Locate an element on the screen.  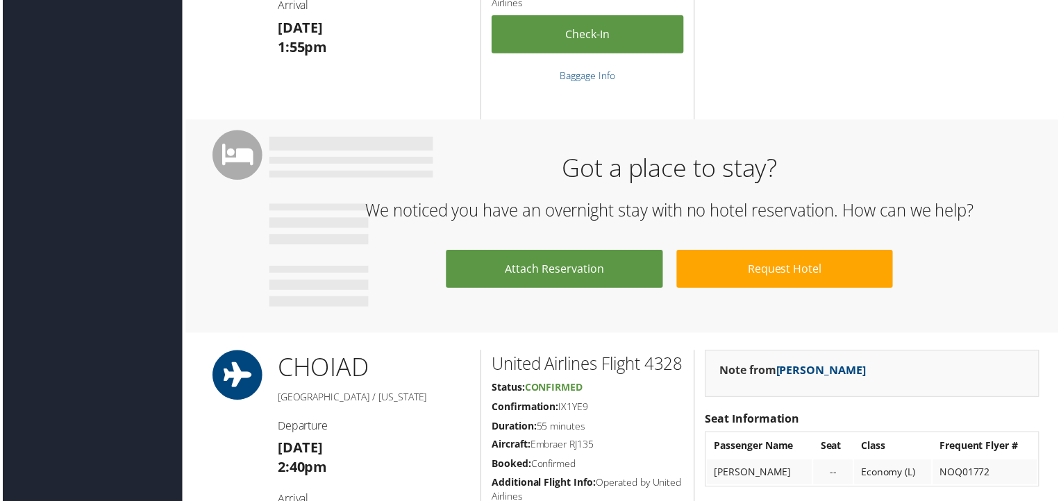
th: Frequent Flyer # is located at coordinates (988, 449).